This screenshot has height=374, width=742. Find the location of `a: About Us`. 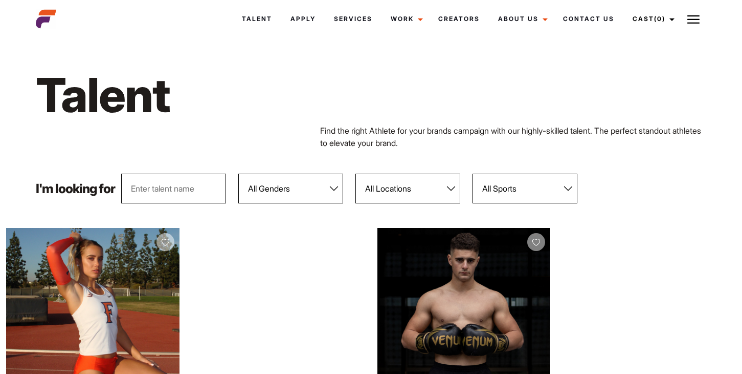

a: About Us is located at coordinates (521, 19).